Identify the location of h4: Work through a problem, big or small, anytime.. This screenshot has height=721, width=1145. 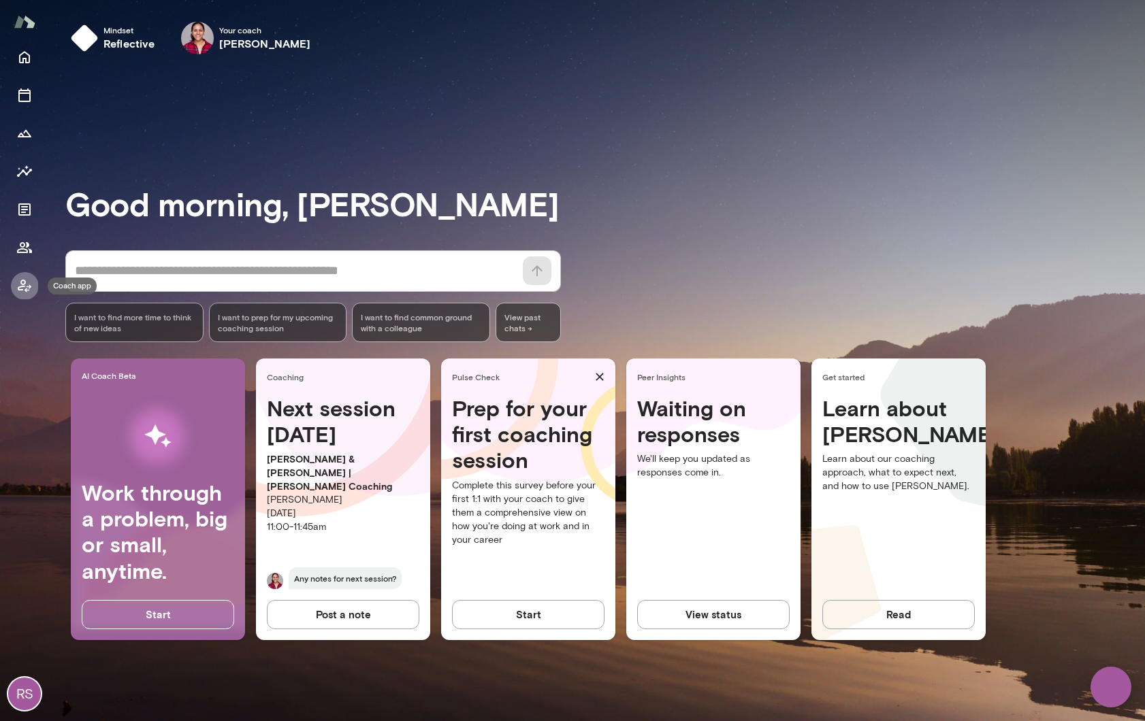
(158, 532).